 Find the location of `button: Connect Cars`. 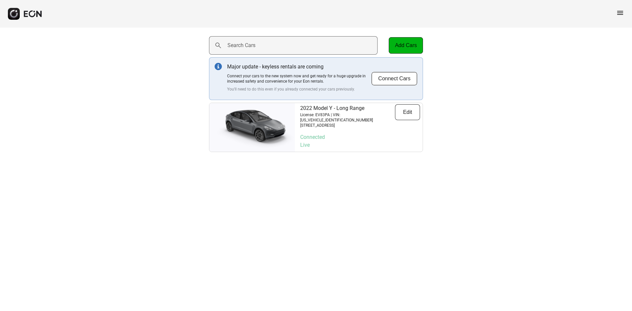

button: Connect Cars is located at coordinates (394, 79).